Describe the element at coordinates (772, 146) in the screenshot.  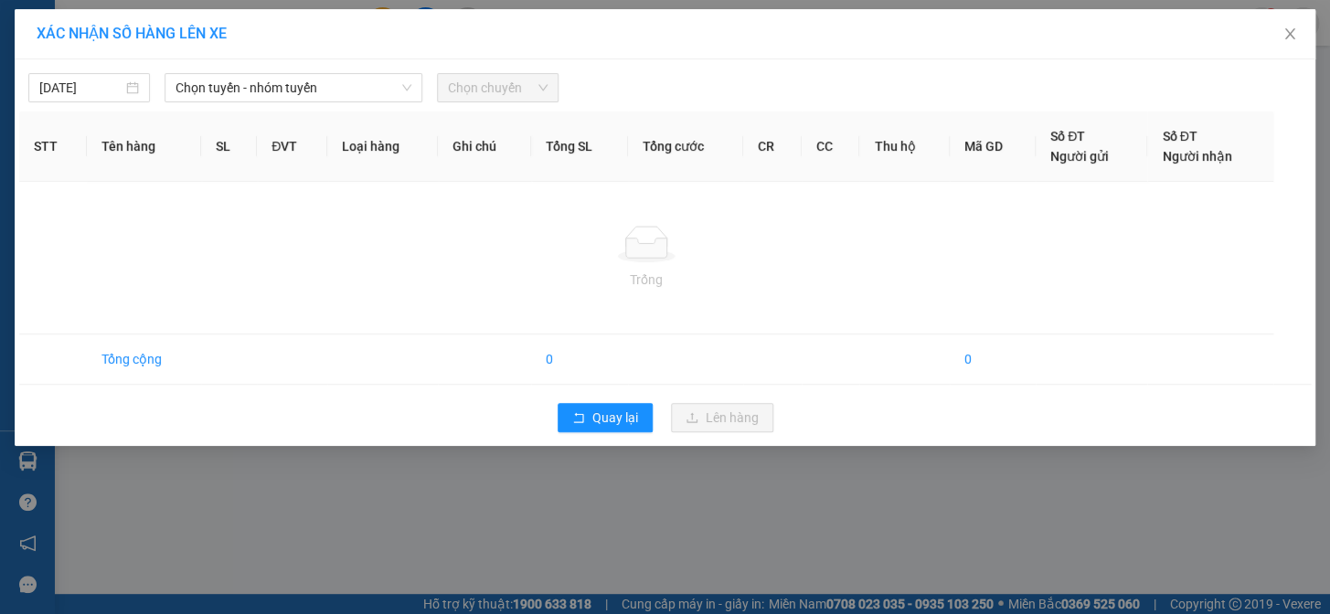
I see `th: CR` at that location.